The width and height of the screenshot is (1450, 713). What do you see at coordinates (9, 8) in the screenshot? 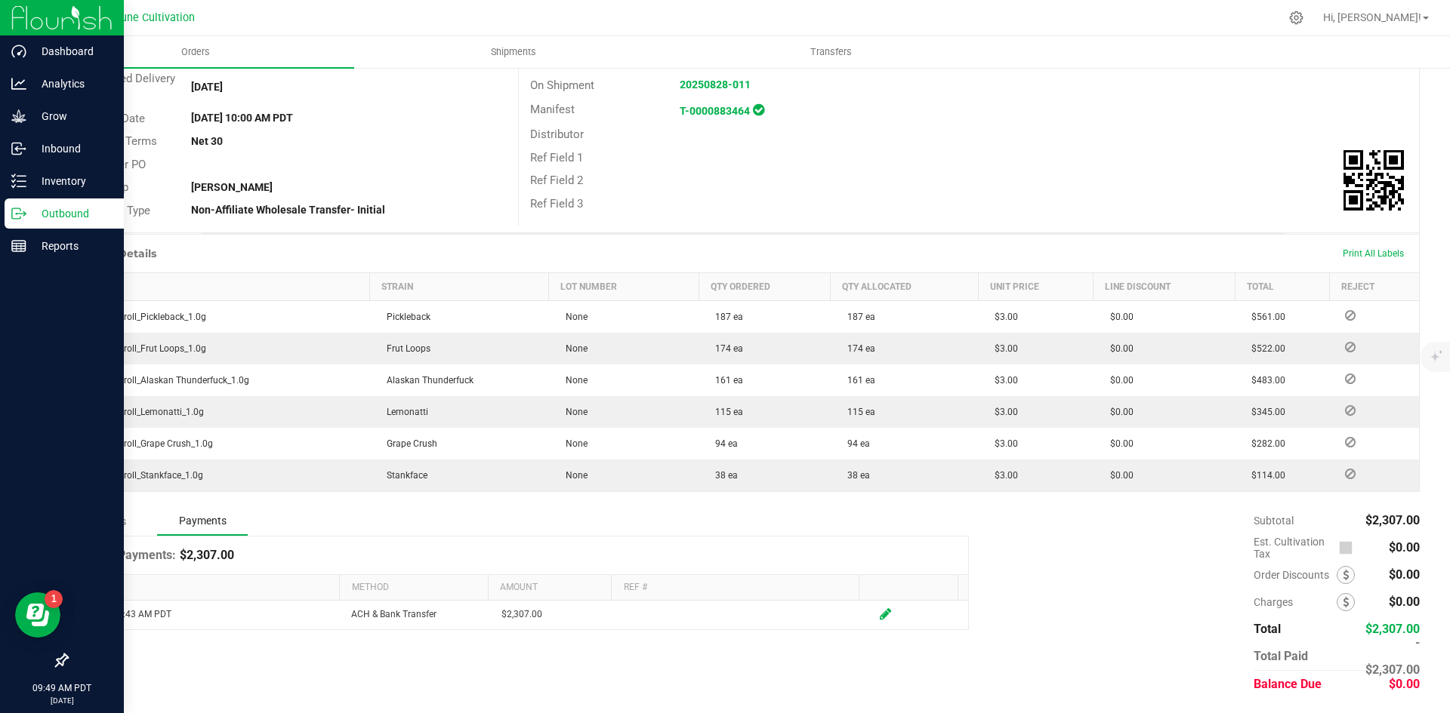
I see `span: 1` at bounding box center [9, 8].